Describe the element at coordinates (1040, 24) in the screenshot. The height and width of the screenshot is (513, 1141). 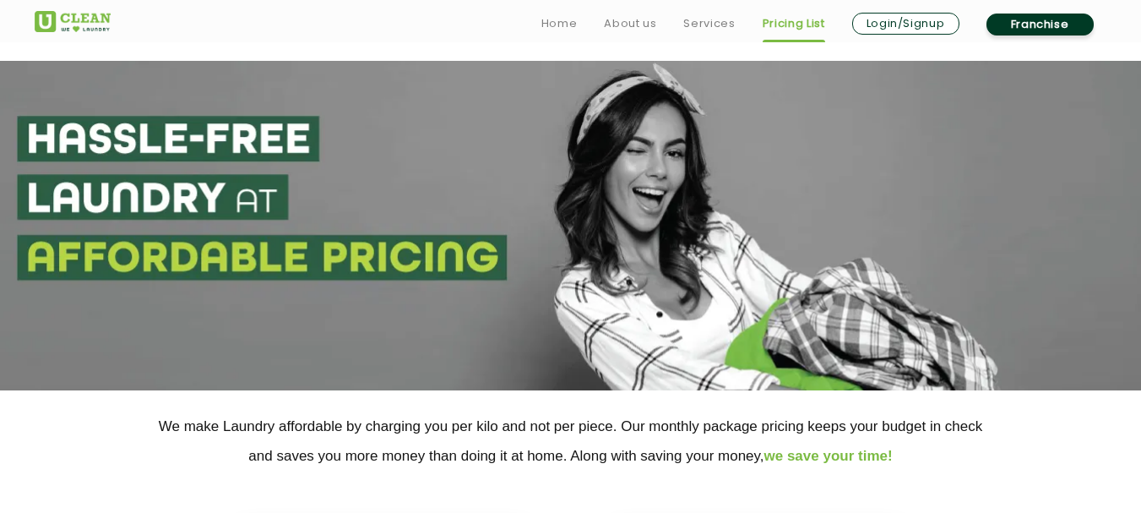
I see `a: Franchise` at that location.